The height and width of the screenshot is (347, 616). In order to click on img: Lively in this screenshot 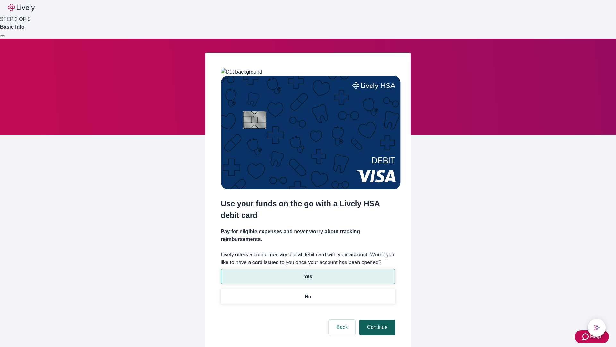, I will do `click(21, 8)`.